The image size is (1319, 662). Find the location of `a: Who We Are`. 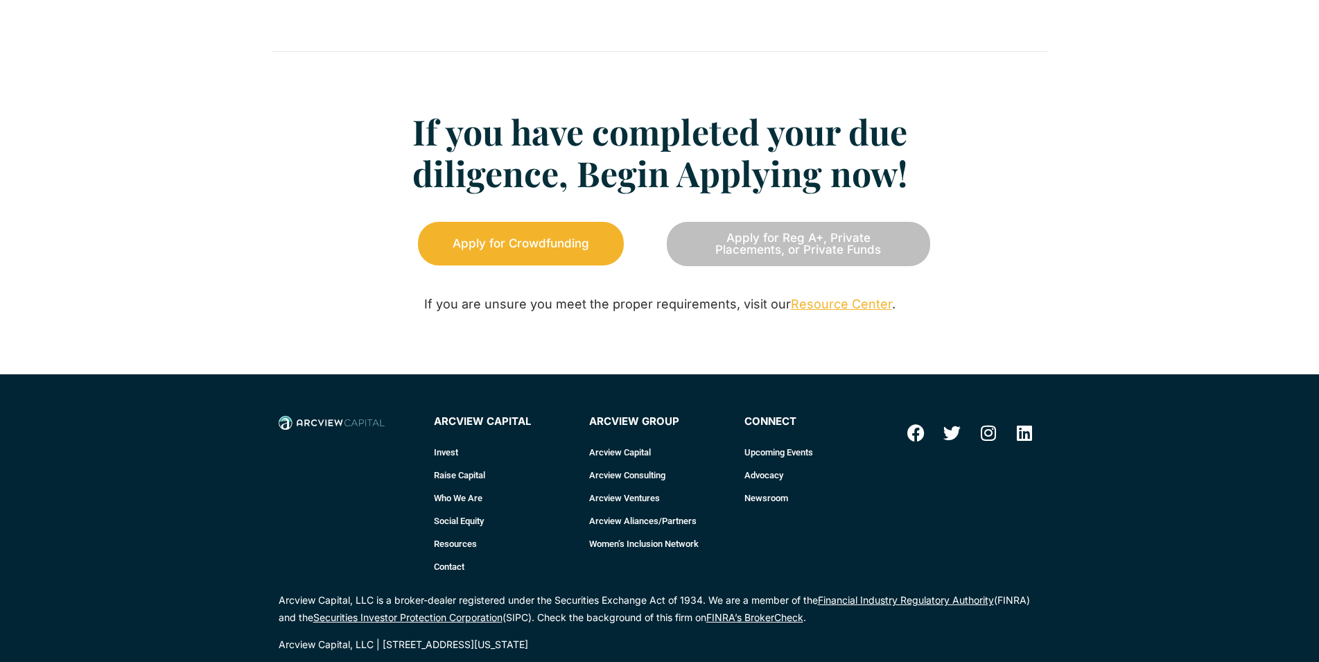

a: Who We Are is located at coordinates (504, 498).